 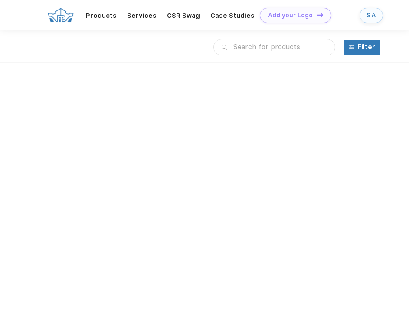 I want to click on img: DT, so click(x=320, y=15).